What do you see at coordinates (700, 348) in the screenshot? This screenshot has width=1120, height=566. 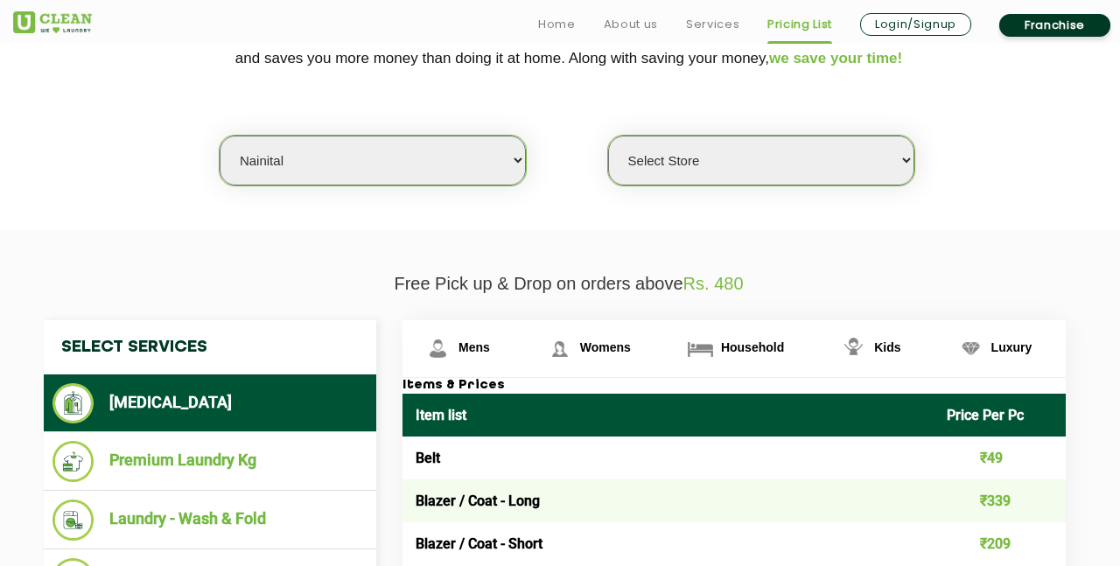 I see `img: Household` at bounding box center [700, 348].